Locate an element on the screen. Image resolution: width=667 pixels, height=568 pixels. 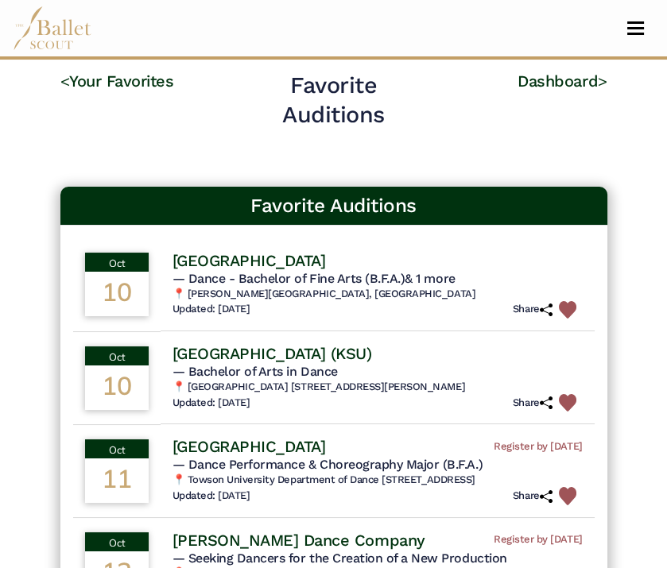
span: — Bachelor of Arts in Dance is located at coordinates (255, 371).